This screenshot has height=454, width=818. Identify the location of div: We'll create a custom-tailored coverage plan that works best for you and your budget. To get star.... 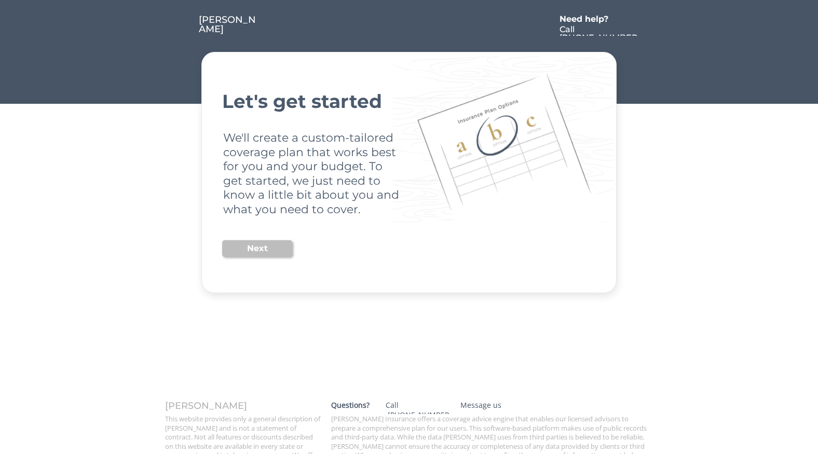
(312, 173).